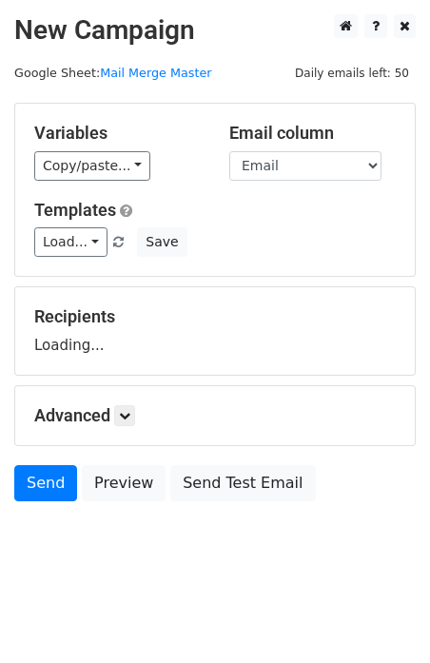 This screenshot has height=663, width=430. Describe the element at coordinates (117, 133) in the screenshot. I see `h5: Variables` at that location.